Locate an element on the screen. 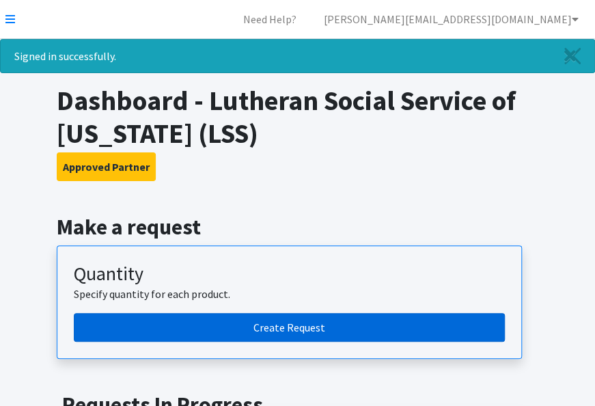  a: Close is located at coordinates (572, 56).